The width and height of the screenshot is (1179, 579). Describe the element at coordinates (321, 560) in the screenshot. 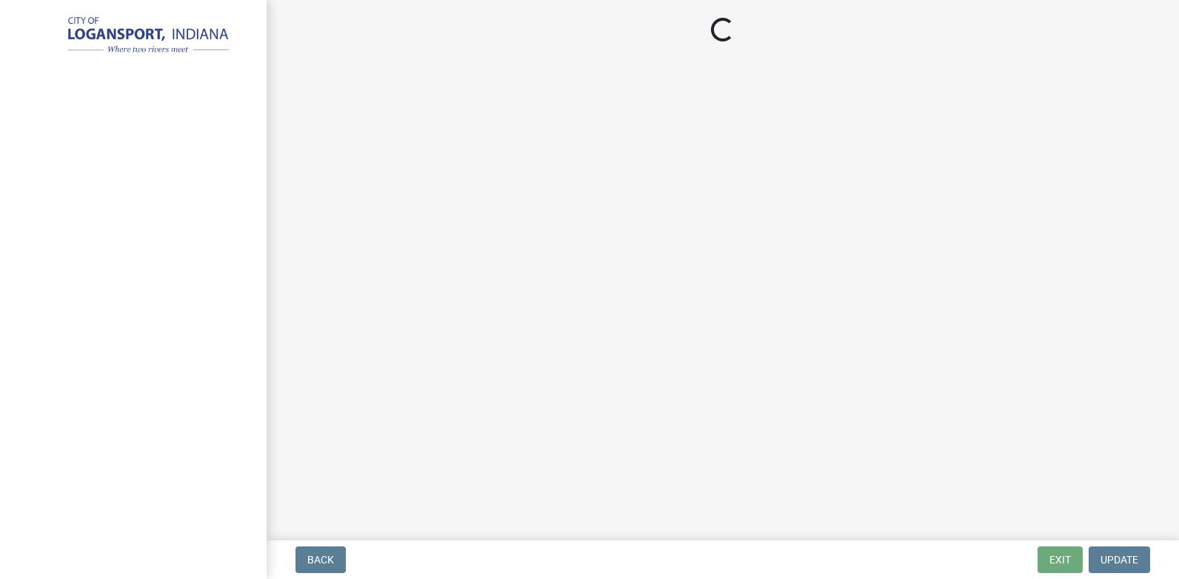

I see `span: Back` at that location.